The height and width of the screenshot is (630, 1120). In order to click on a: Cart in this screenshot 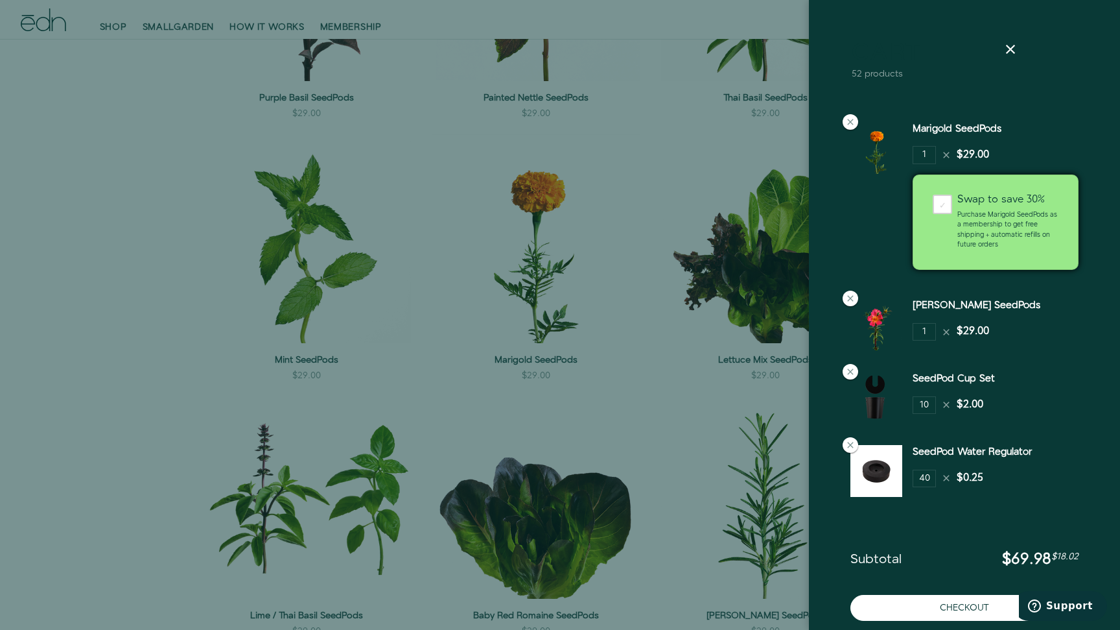, I will do `click(888, 53)`.